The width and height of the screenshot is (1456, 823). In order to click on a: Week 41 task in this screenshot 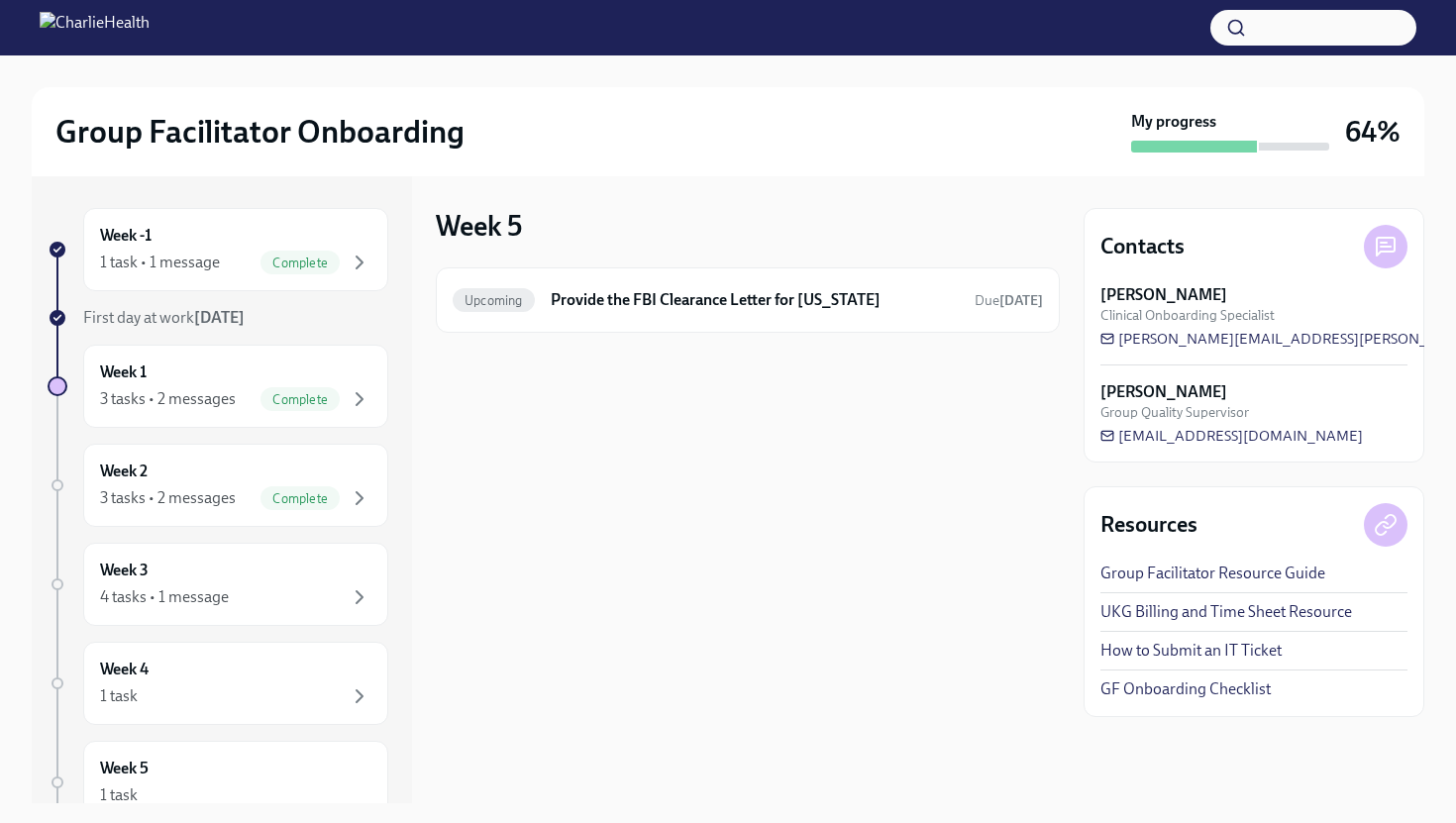, I will do `click(218, 684)`.